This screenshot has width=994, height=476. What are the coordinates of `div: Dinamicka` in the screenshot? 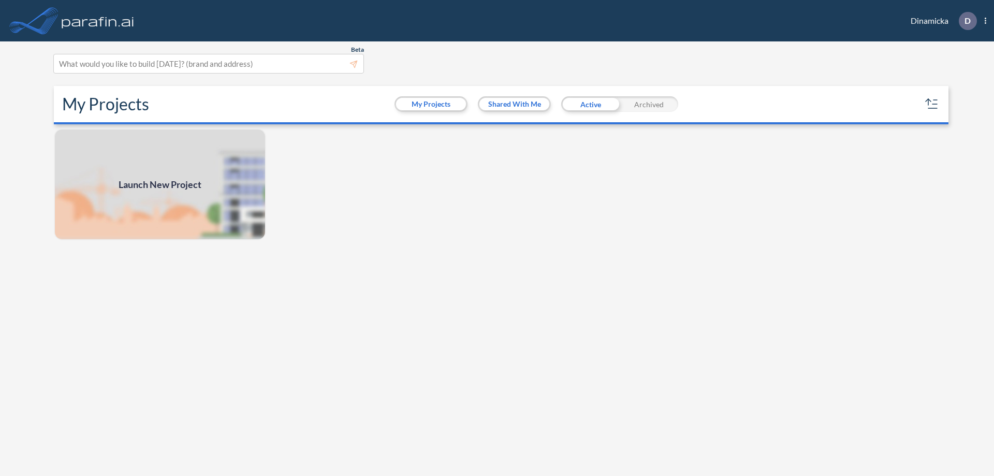 It's located at (940, 21).